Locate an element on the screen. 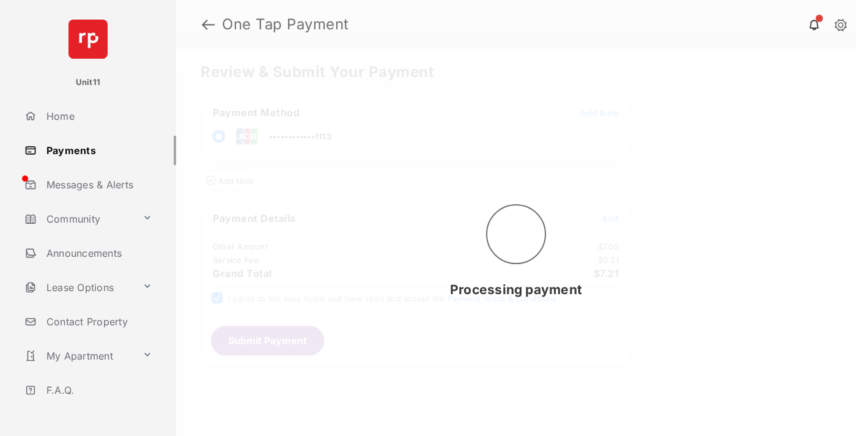 The image size is (856, 436). a: Community is located at coordinates (78, 219).